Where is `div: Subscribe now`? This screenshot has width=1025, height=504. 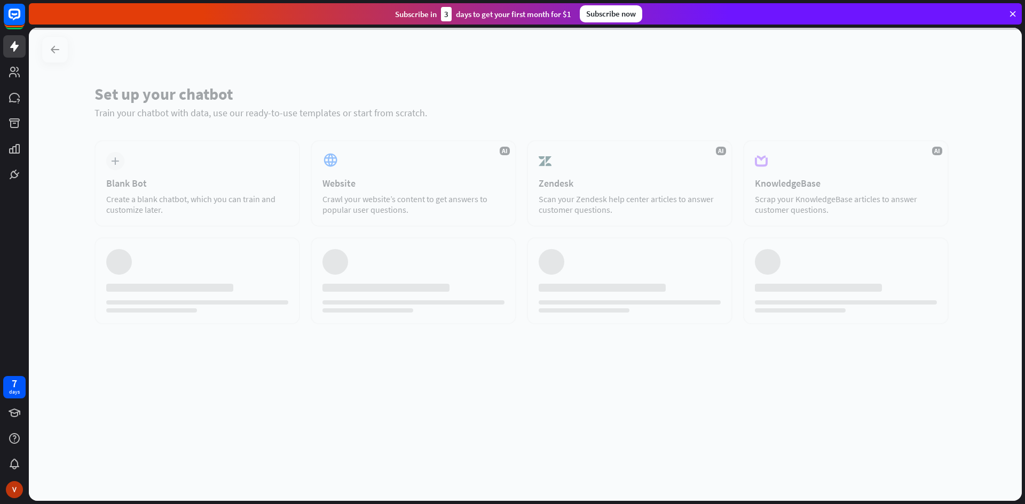
div: Subscribe now is located at coordinates (611, 14).